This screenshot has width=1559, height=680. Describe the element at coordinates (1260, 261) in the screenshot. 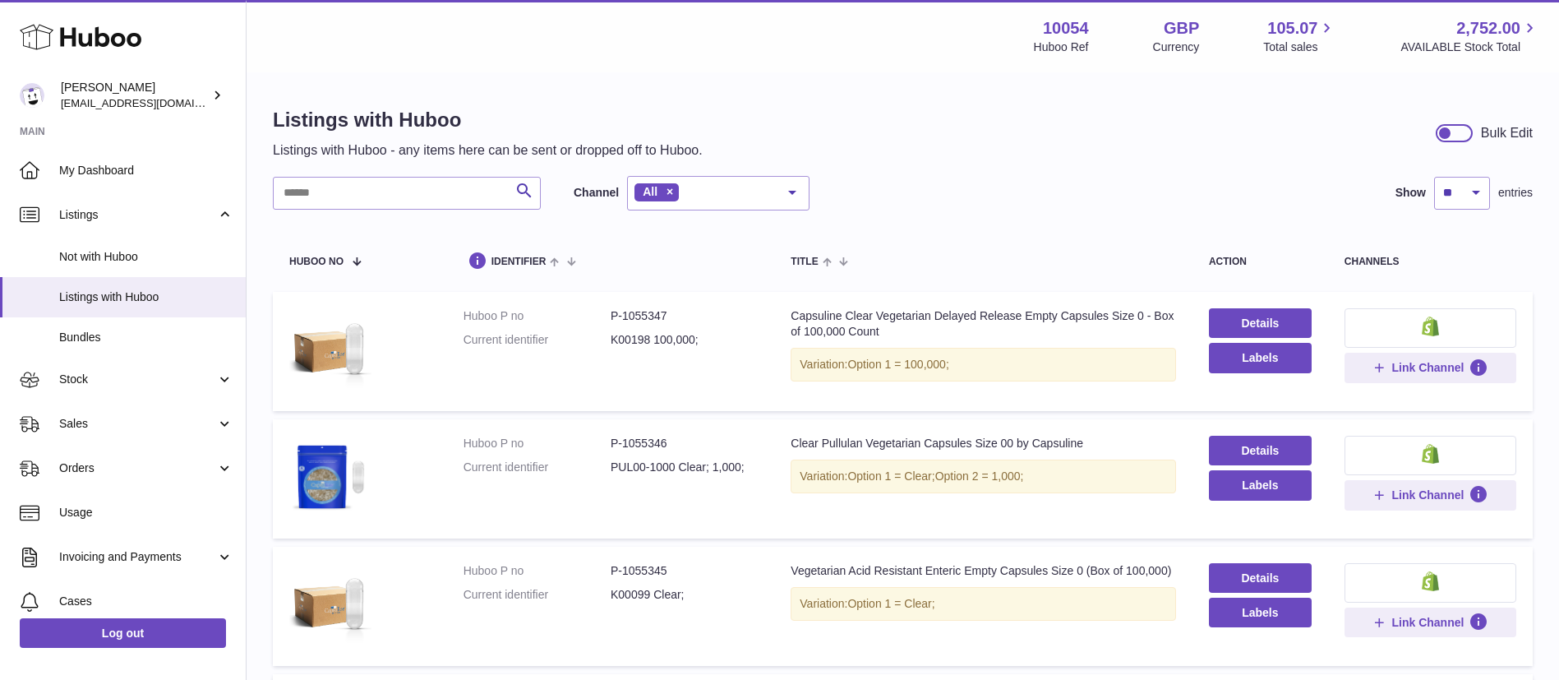

I see `div: action` at that location.